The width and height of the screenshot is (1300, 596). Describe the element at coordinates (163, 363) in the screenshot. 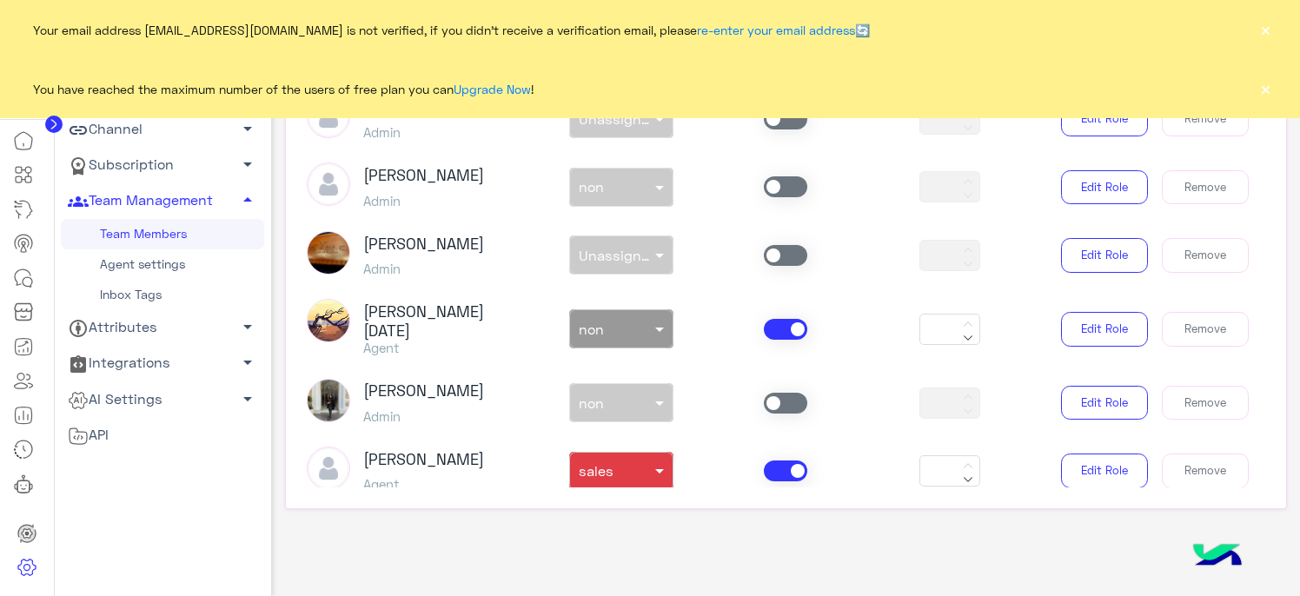

I see `a: Integrations` at that location.